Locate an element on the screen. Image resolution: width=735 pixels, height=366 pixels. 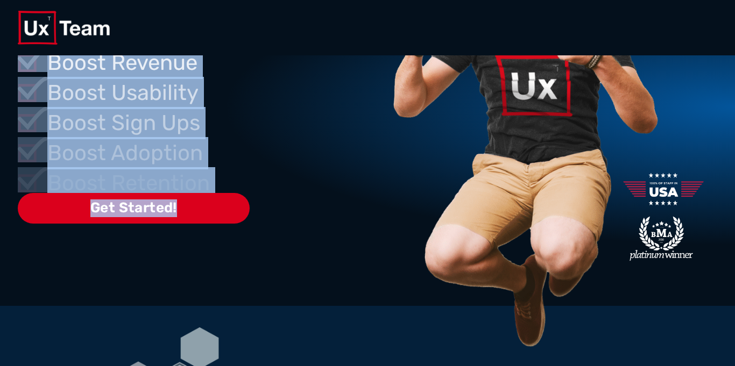
span: Get Started! is located at coordinates (133, 208).